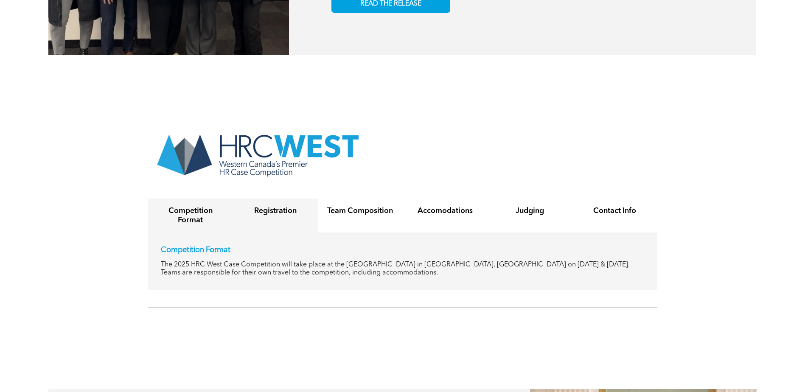 Image resolution: width=805 pixels, height=392 pixels. Describe the element at coordinates (257, 154) in the screenshot. I see `img: The logo for hrc west western canada 's premier hr case competition` at that location.